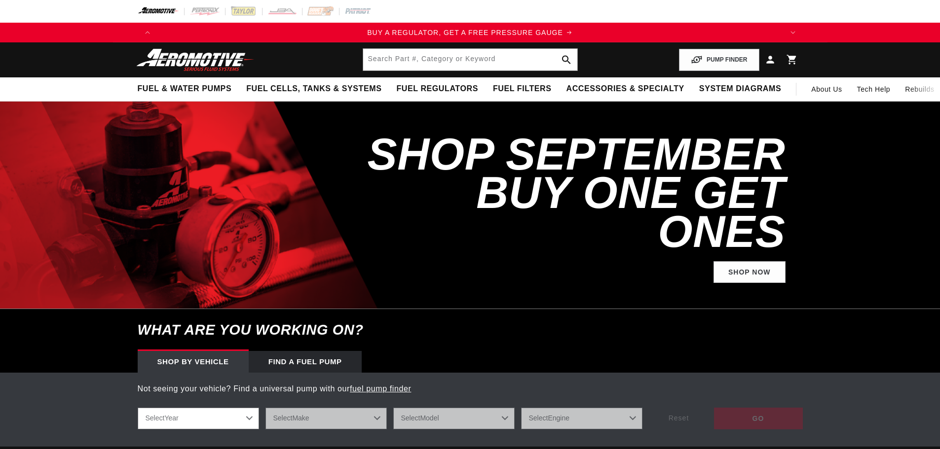 The image size is (940, 449). I want to click on h6: What are you working on?, so click(470, 330).